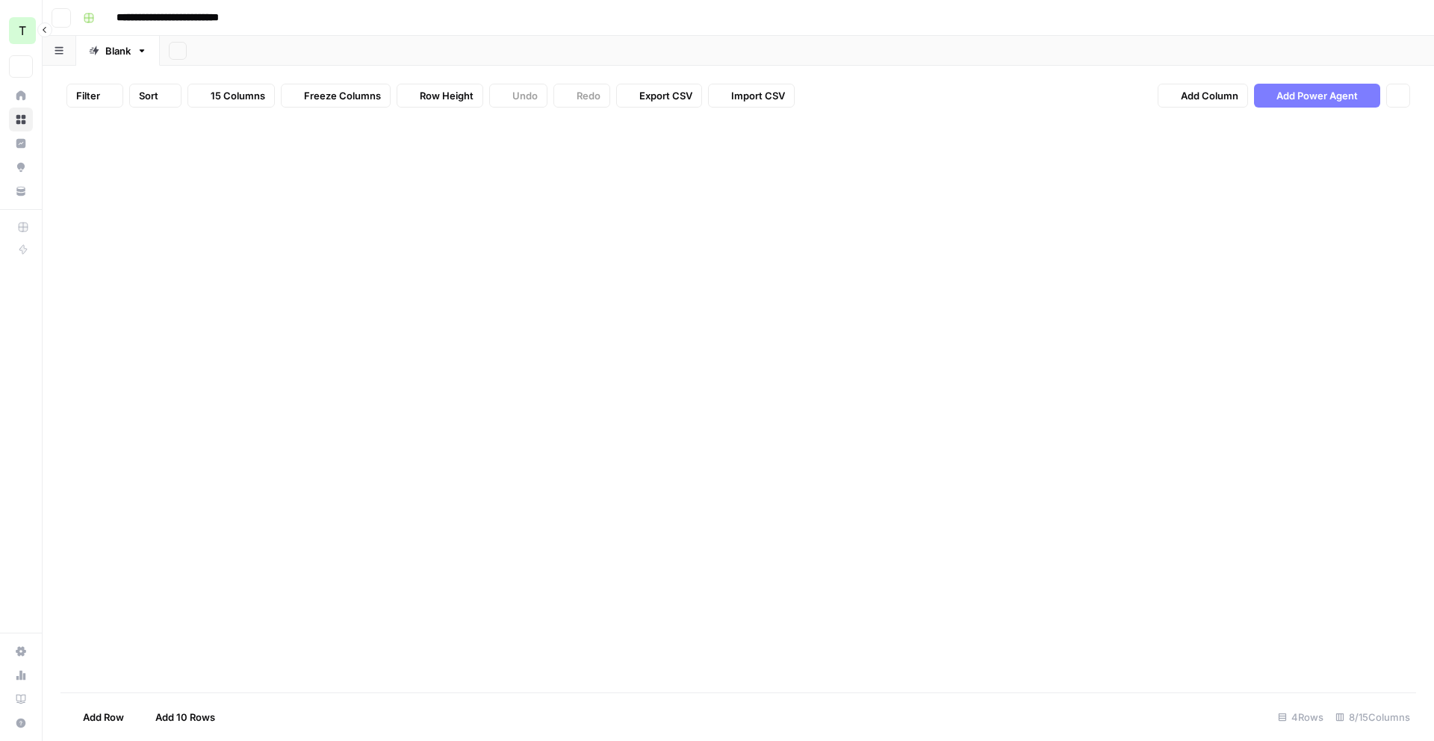 This screenshot has width=1434, height=741. I want to click on div: 4 Rows, so click(1301, 717).